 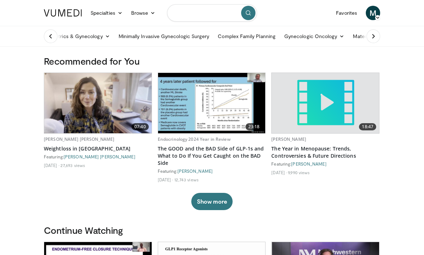 What do you see at coordinates (212, 13) in the screenshot?
I see `input: Search topics, interventions` at bounding box center [212, 13].